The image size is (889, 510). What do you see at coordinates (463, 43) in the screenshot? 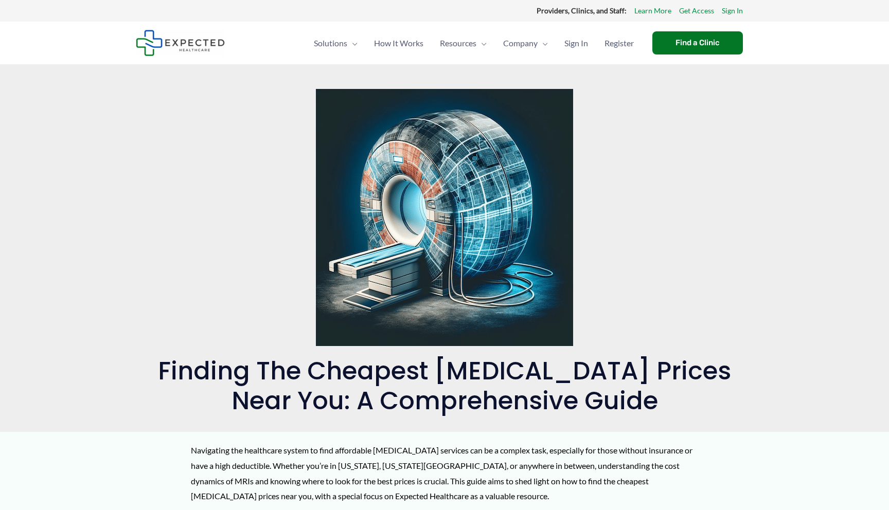
I see `a: ResourcesMenu Toggle` at bounding box center [463, 43].